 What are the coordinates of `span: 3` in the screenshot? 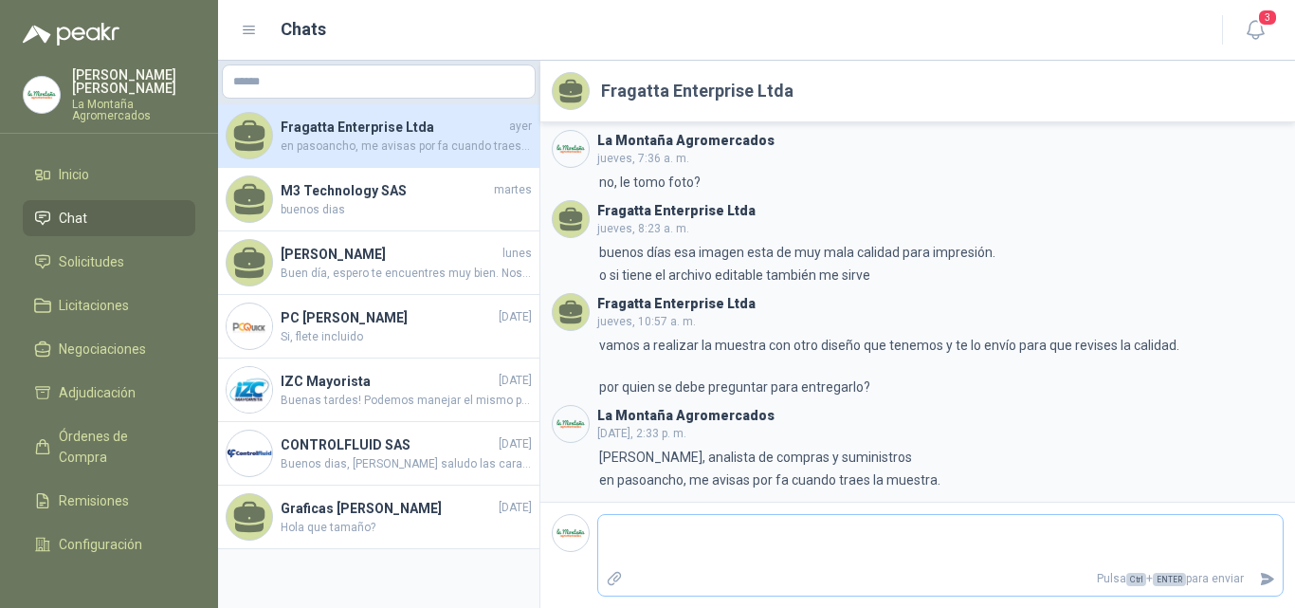 It's located at (1268, 17).